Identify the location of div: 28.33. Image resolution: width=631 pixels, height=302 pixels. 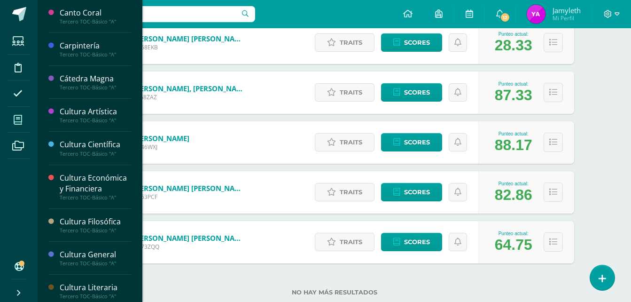
(514, 45).